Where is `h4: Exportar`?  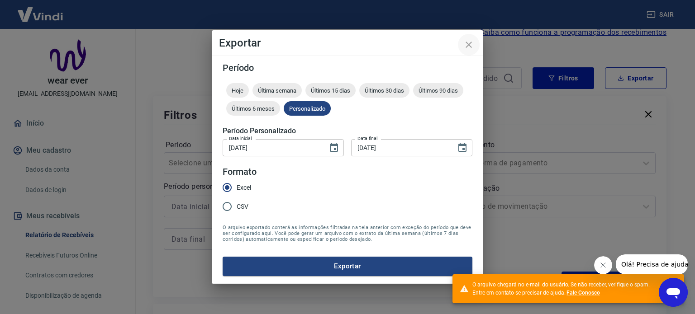 h4: Exportar is located at coordinates (347, 43).